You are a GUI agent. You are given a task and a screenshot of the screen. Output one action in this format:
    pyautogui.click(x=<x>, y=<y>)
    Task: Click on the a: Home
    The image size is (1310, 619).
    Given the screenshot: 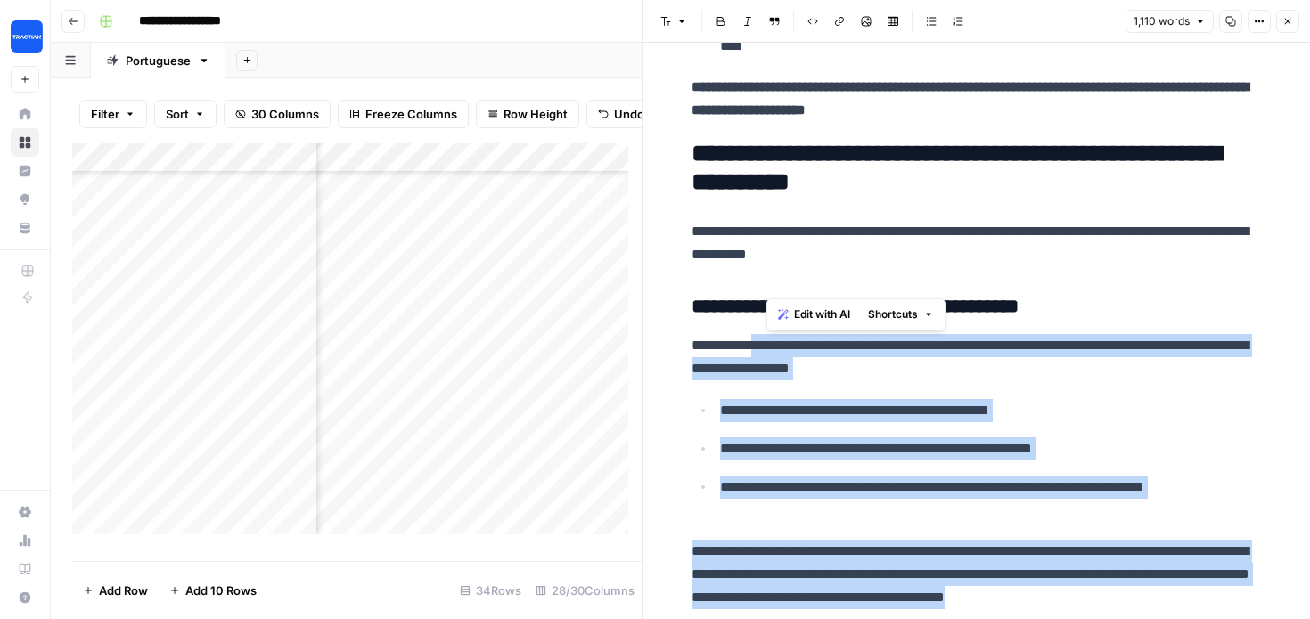 What is the action you would take?
    pyautogui.click(x=25, y=114)
    